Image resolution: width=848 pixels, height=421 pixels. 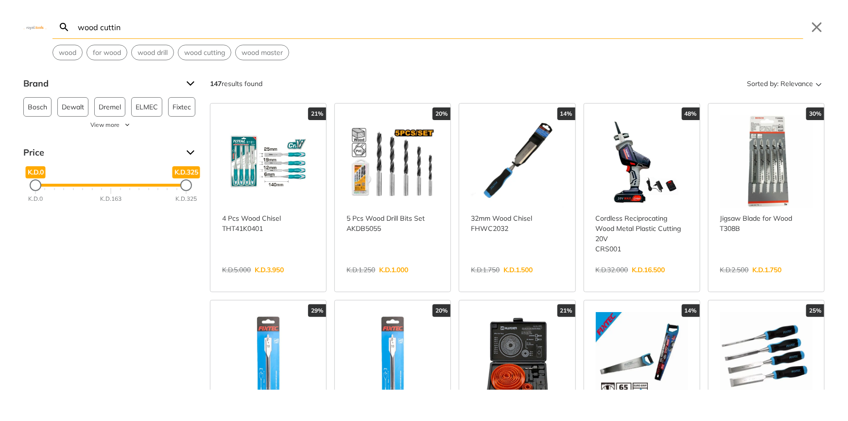 I want to click on span: wood cutting, so click(x=205, y=53).